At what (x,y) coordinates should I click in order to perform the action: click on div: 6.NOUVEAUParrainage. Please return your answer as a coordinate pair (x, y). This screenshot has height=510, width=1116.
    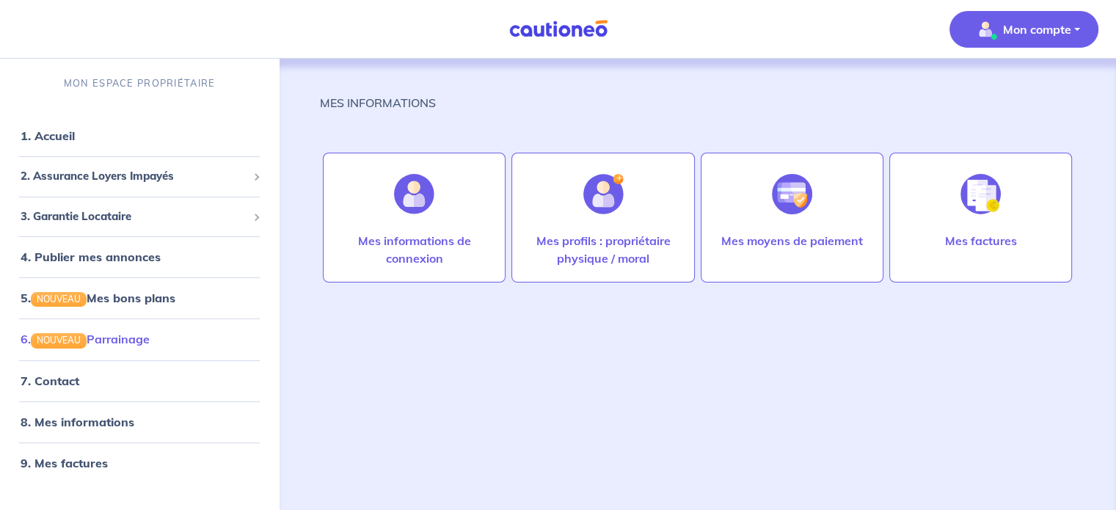
    Looking at the image, I should click on (139, 339).